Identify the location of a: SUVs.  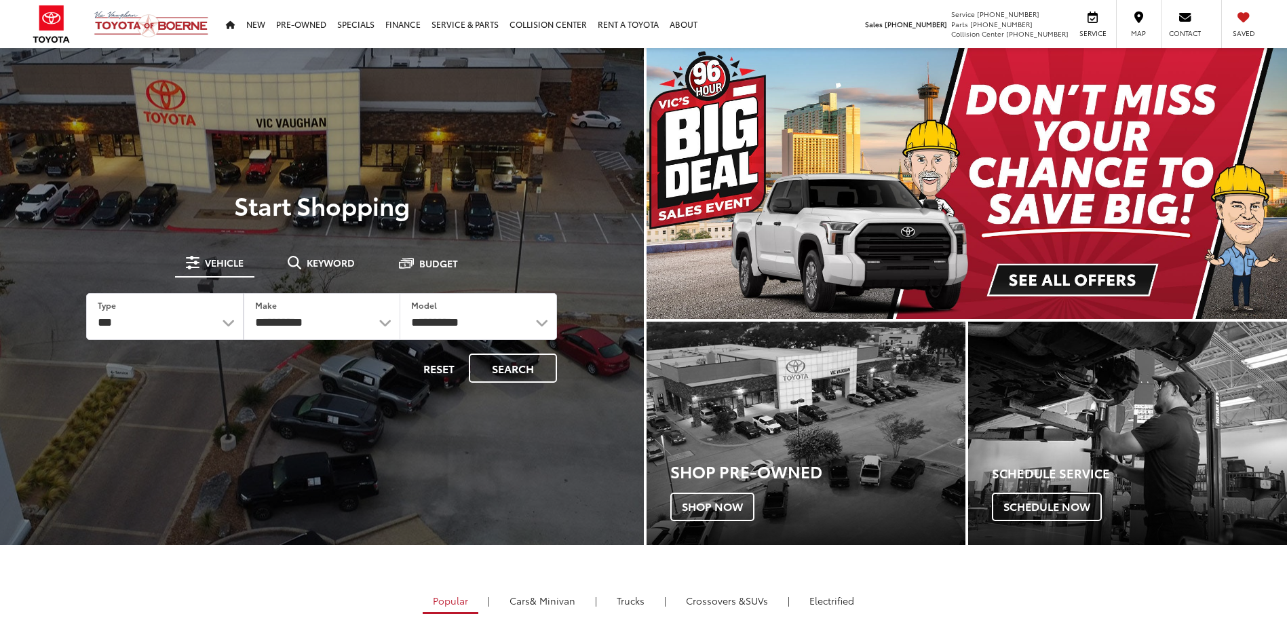
(727, 600).